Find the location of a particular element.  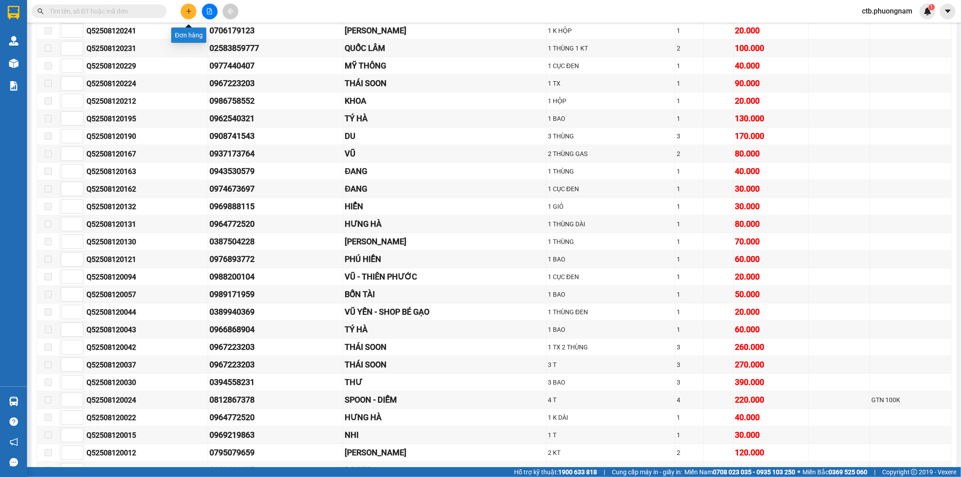

td: SPOON - DIỄM is located at coordinates (445, 400).